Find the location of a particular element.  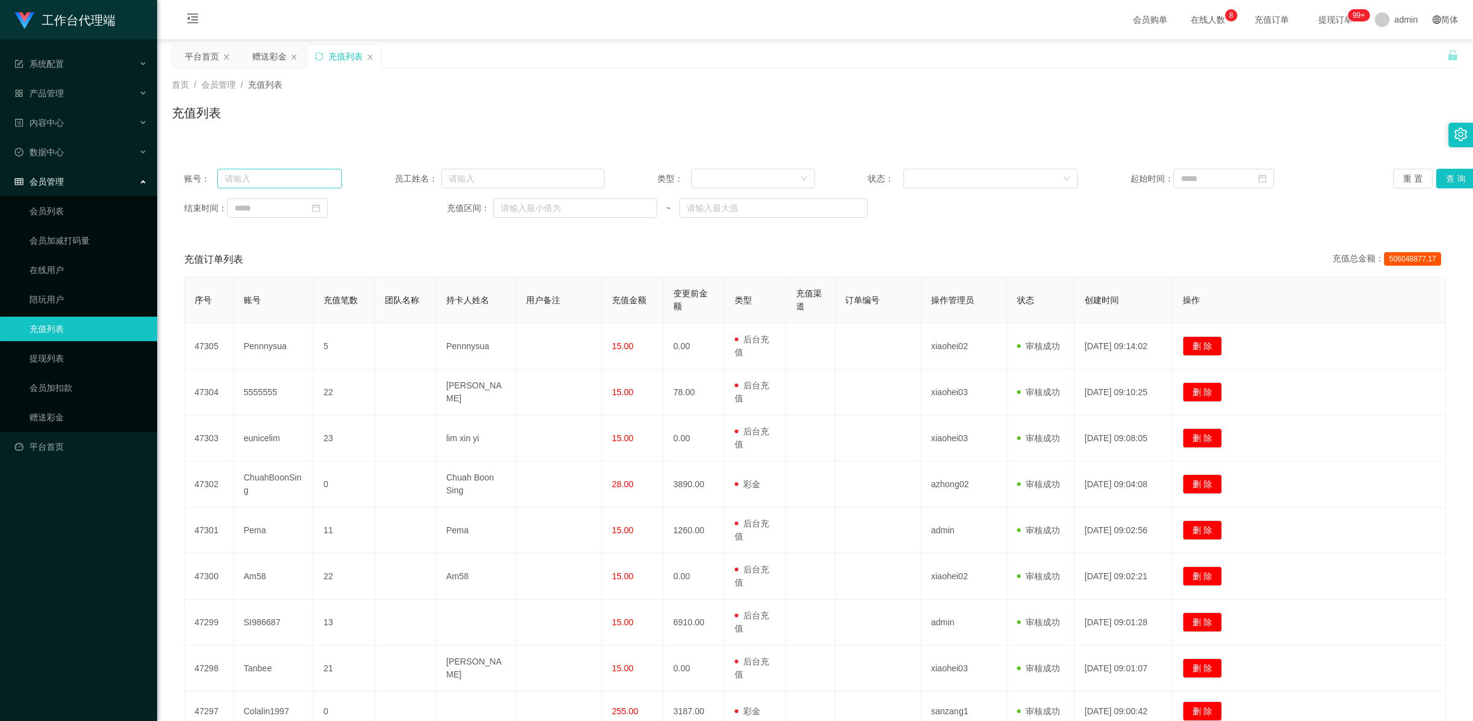

span: 类型 is located at coordinates (743, 300).